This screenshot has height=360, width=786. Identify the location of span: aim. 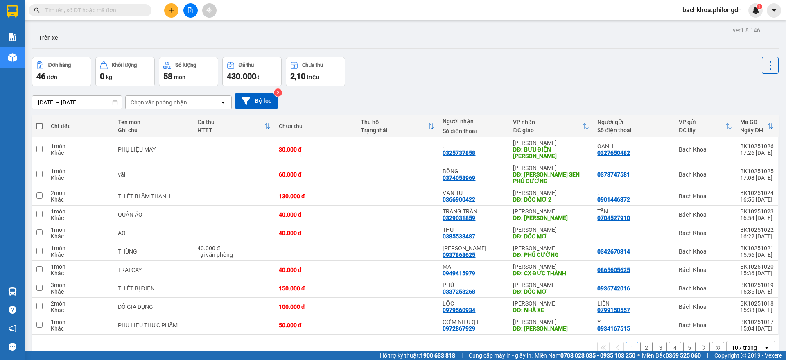
(209, 10).